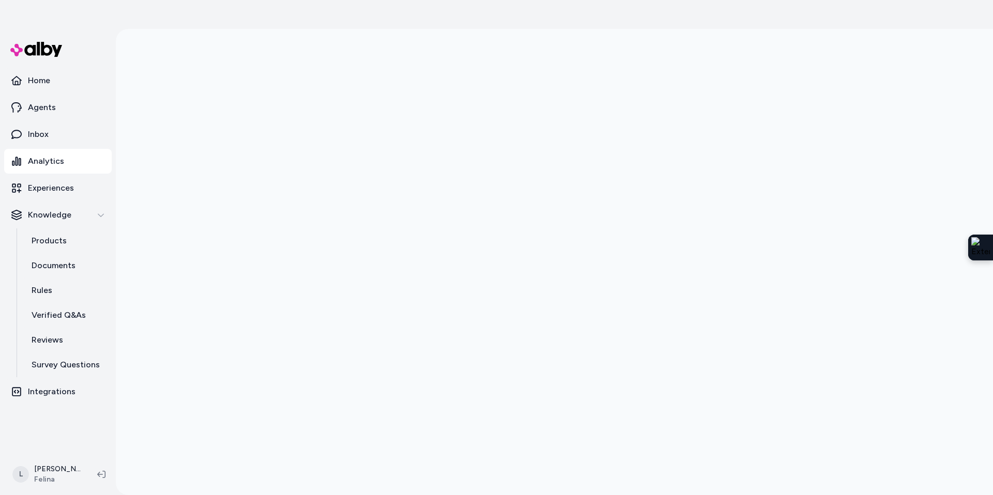 The width and height of the screenshot is (993, 495). Describe the element at coordinates (66, 365) in the screenshot. I see `p: Survey Questions` at that location.